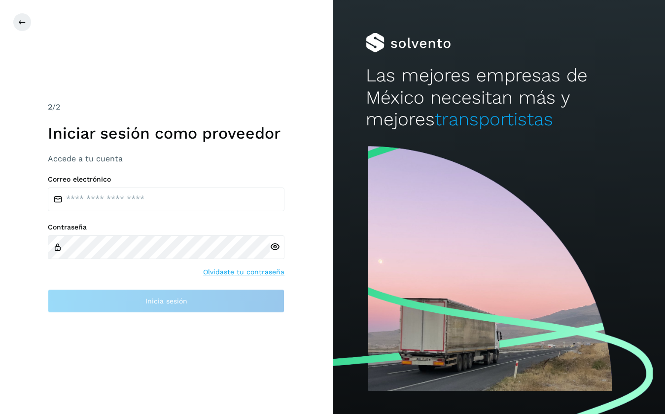 Image resolution: width=665 pixels, height=414 pixels. What do you see at coordinates (499, 97) in the screenshot?
I see `h2: Las mejores empresas de México necesitan más y mejores` at bounding box center [499, 97].